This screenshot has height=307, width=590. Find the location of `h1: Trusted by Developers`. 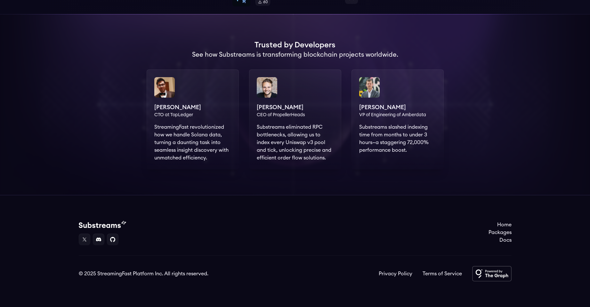

h1: Trusted by Developers is located at coordinates (295, 45).